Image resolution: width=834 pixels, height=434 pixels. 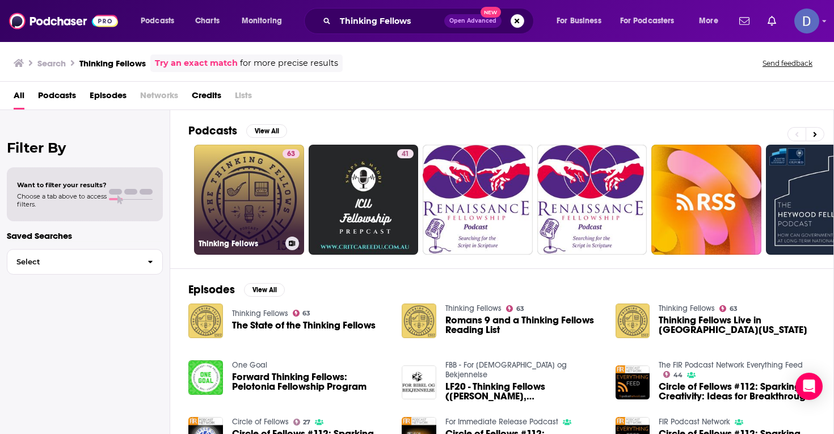 I want to click on a: For Immediate Release Podcast, so click(x=501, y=421).